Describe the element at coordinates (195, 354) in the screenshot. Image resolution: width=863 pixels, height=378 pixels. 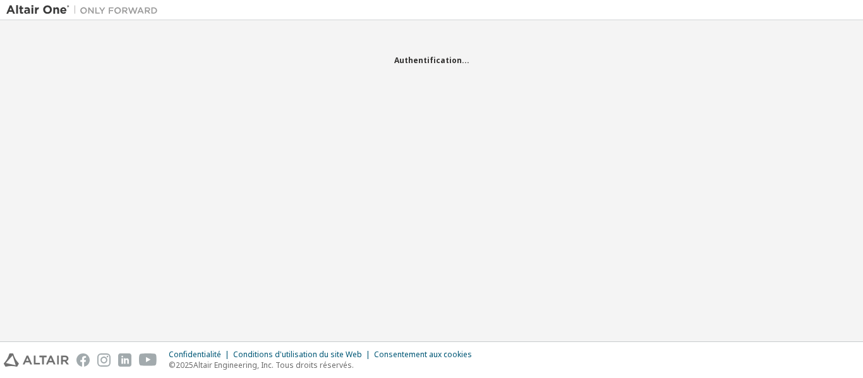
I see `font: Confidentialité` at that location.